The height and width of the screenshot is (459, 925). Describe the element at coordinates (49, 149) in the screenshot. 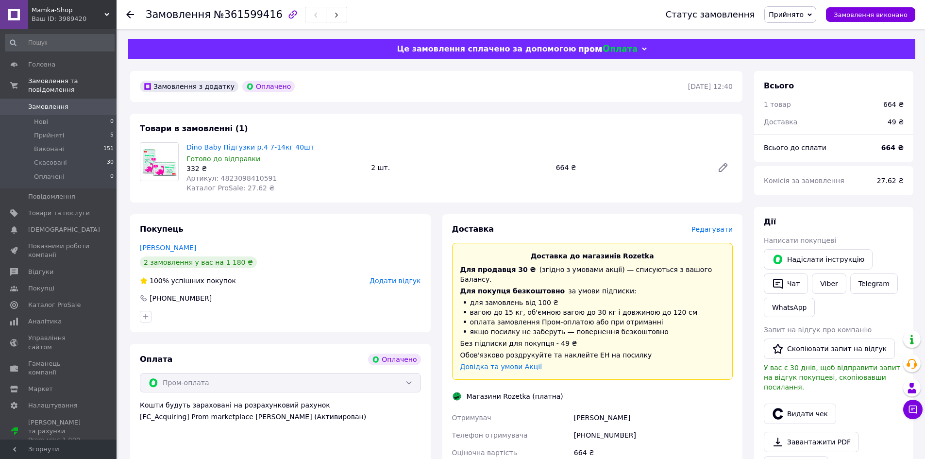

I see `span: Виконані` at that location.